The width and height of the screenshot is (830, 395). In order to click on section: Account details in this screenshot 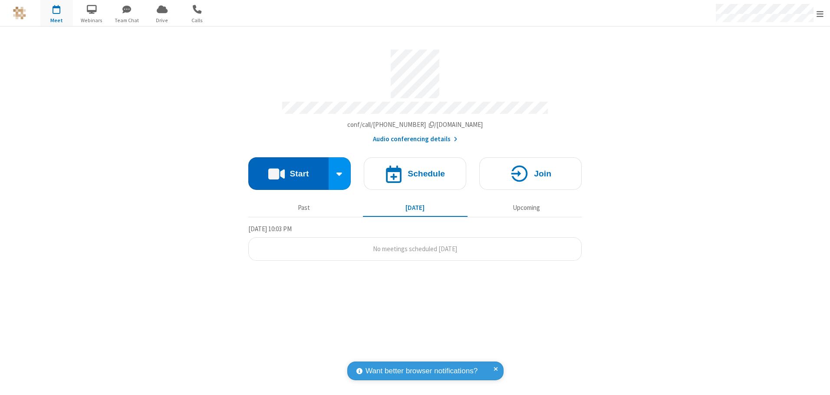, I will do `click(415, 93)`.